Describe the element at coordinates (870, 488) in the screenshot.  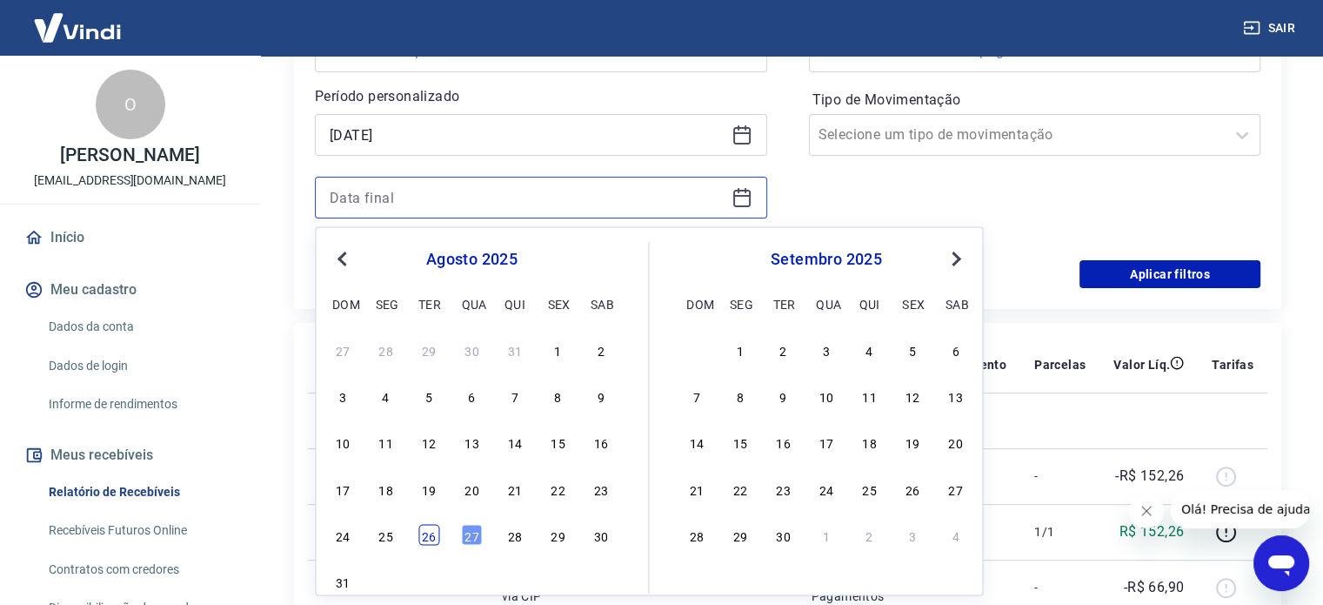
I see `div: Choose quinta-feira, 25 de setembro de 2025` at that location.